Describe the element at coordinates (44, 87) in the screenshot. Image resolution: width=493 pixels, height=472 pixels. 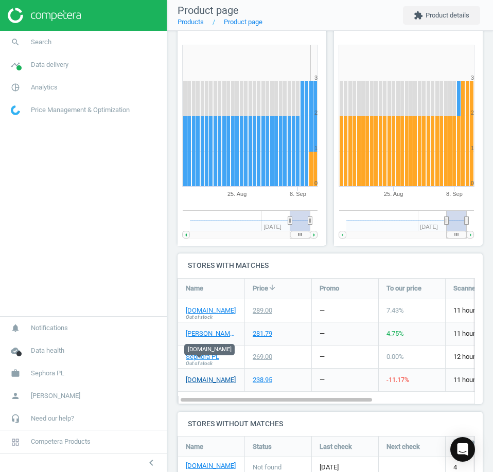
I see `span: Analytics` at that location.